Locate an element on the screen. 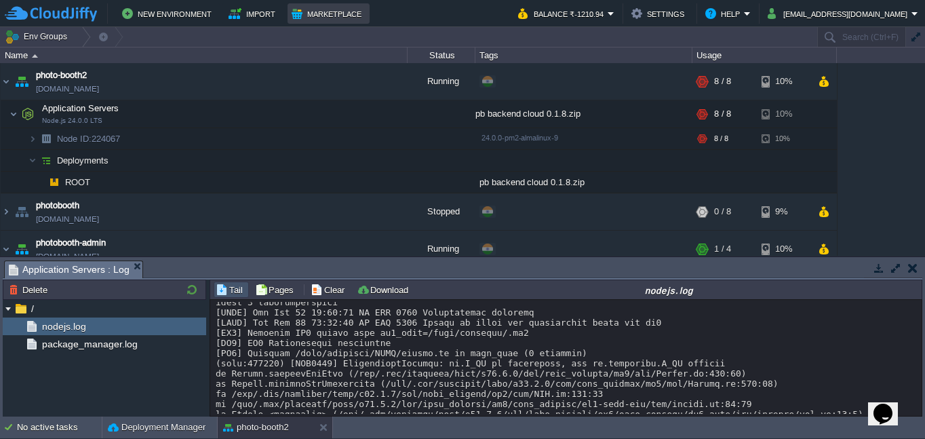 The image size is (925, 439). a: Application ServersNode.js 24.0.0 LTS is located at coordinates (81, 108).